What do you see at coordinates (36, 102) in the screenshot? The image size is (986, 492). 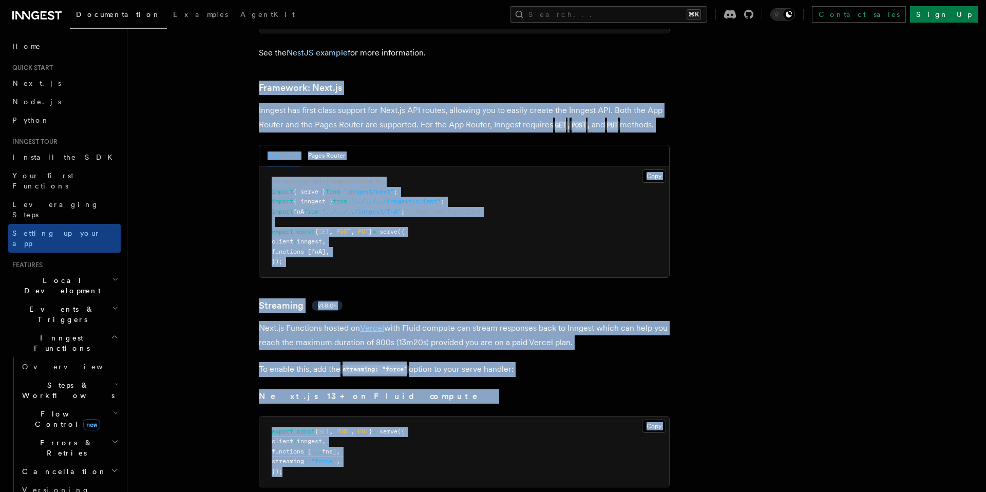 I see `span: Node.js` at bounding box center [36, 102].